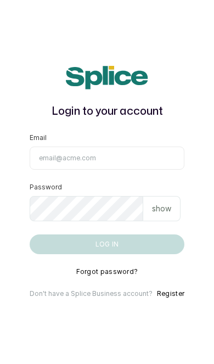 Image resolution: width=214 pixels, height=364 pixels. Describe the element at coordinates (107, 244) in the screenshot. I see `button: Log in` at that location.